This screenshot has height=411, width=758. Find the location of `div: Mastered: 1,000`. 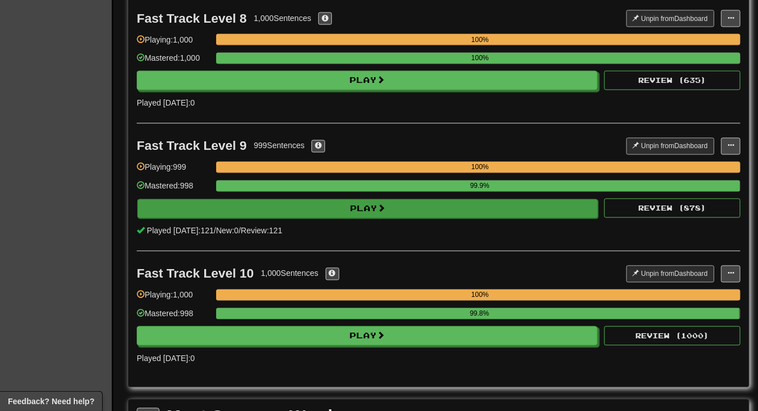

div: Mastered: 1,000 is located at coordinates (174, 62).